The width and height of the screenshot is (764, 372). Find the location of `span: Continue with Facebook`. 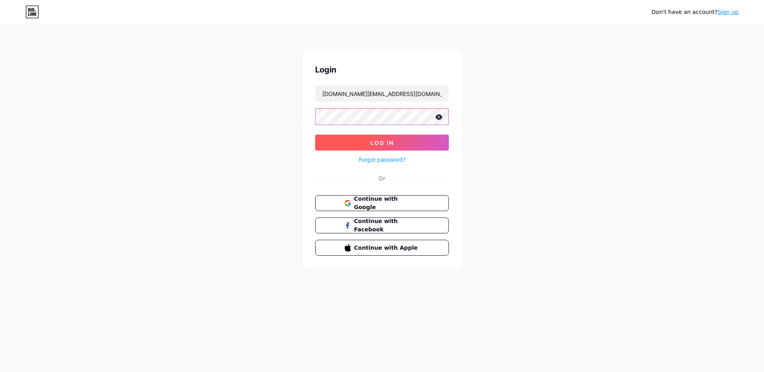

span: Continue with Facebook is located at coordinates (387, 225).